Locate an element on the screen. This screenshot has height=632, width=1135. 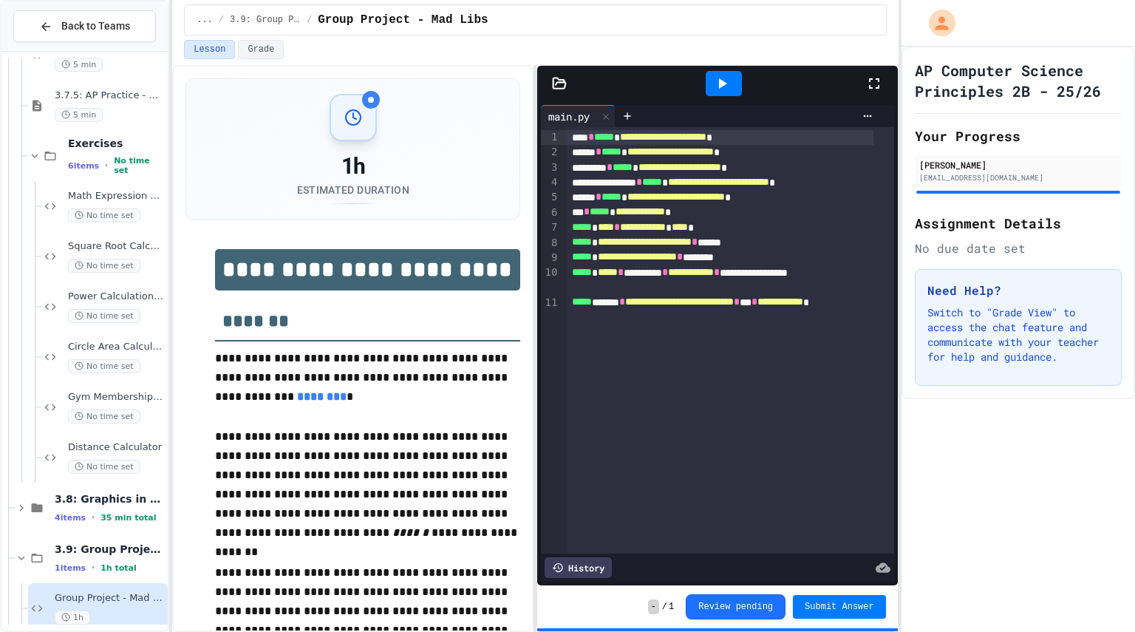
div: 4 is located at coordinates (550, 182).